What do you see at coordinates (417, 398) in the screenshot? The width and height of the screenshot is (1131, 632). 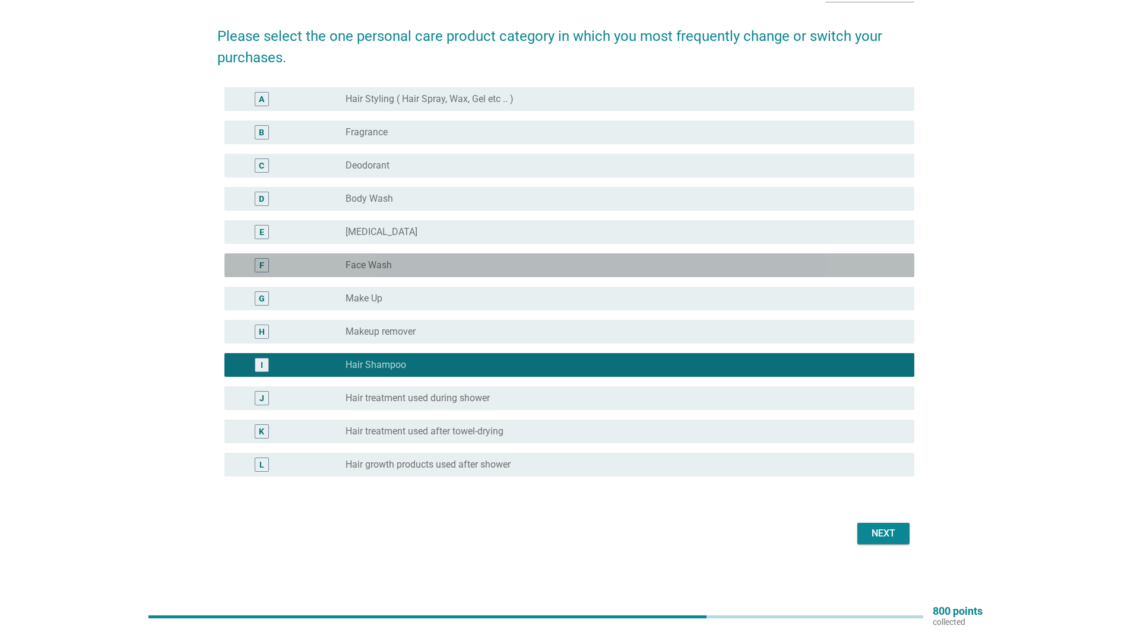 I see `label: Hair treatment used during shower` at bounding box center [417, 398].